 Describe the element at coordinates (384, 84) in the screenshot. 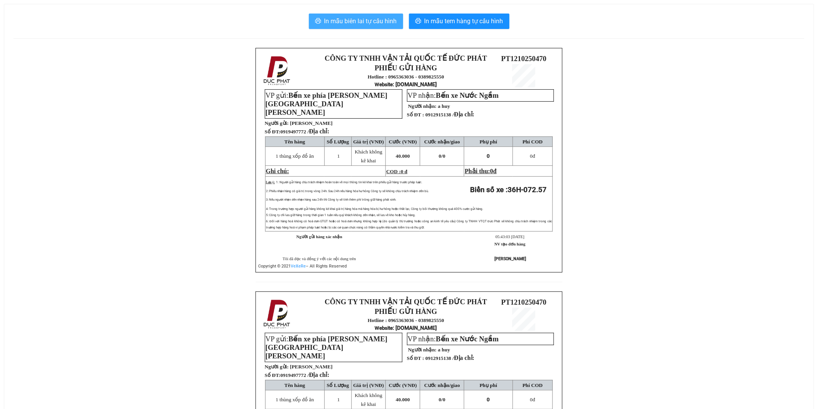

I see `span: Website` at that location.